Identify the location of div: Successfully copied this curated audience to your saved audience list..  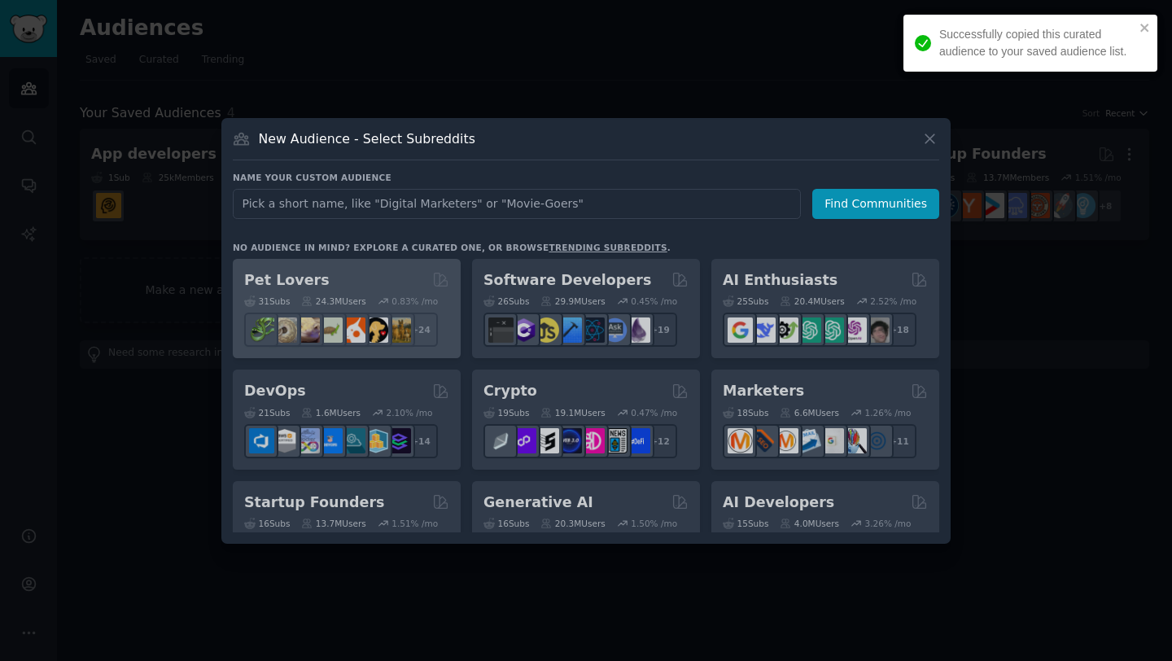
(1037, 43).